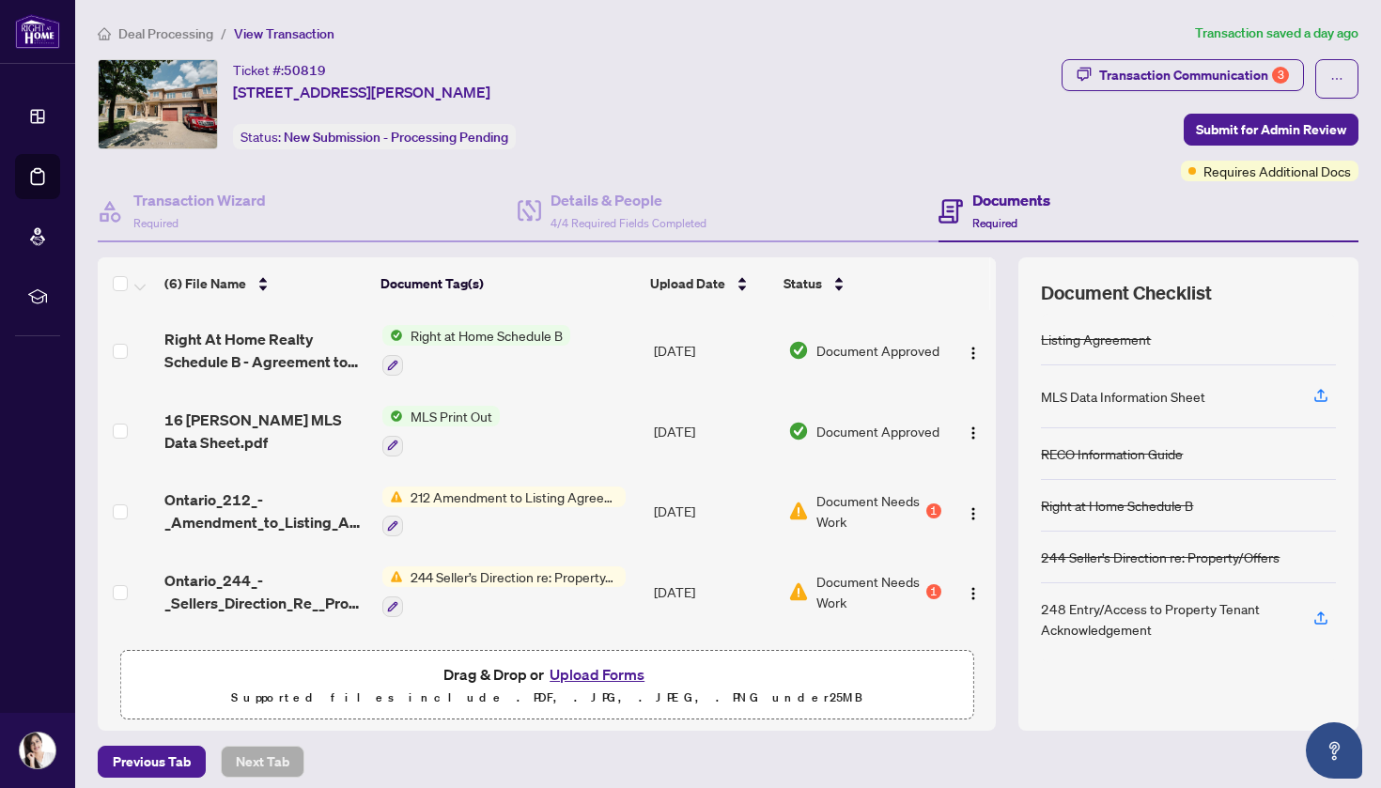 This screenshot has width=1381, height=788. I want to click on div: RECO Information Guide, so click(1111, 454).